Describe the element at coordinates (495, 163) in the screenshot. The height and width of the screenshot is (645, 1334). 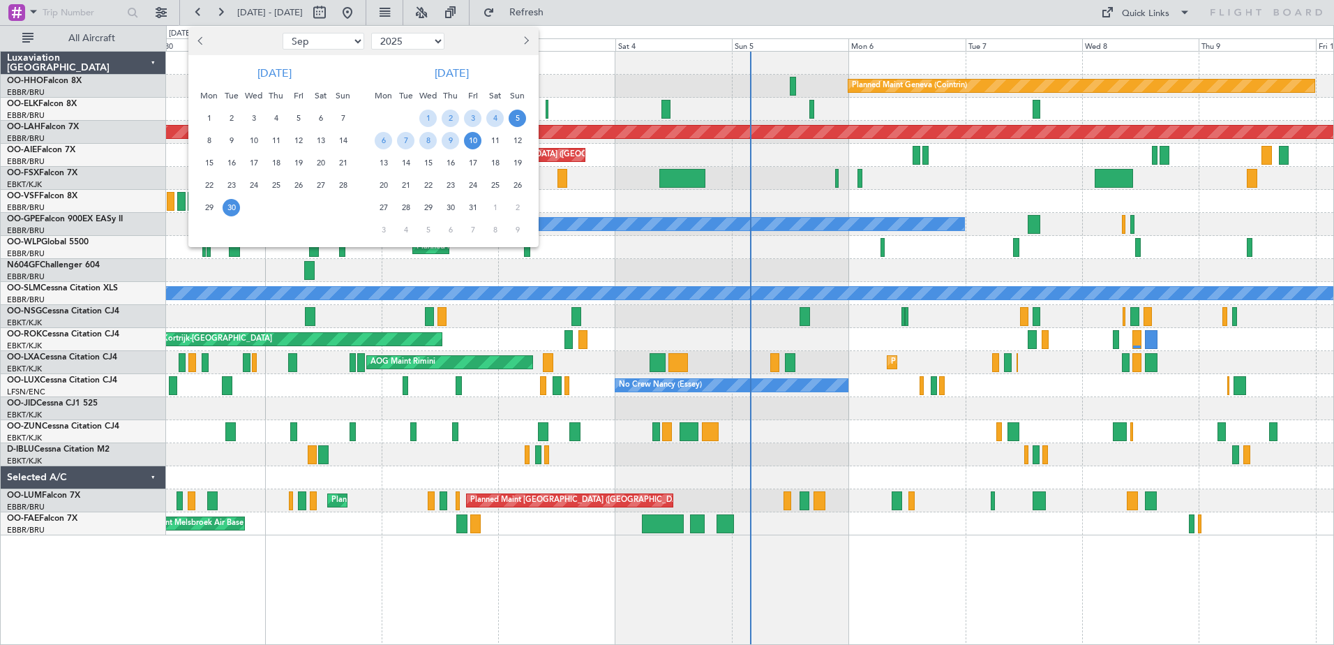
I see `div: 18-10-2025` at that location.